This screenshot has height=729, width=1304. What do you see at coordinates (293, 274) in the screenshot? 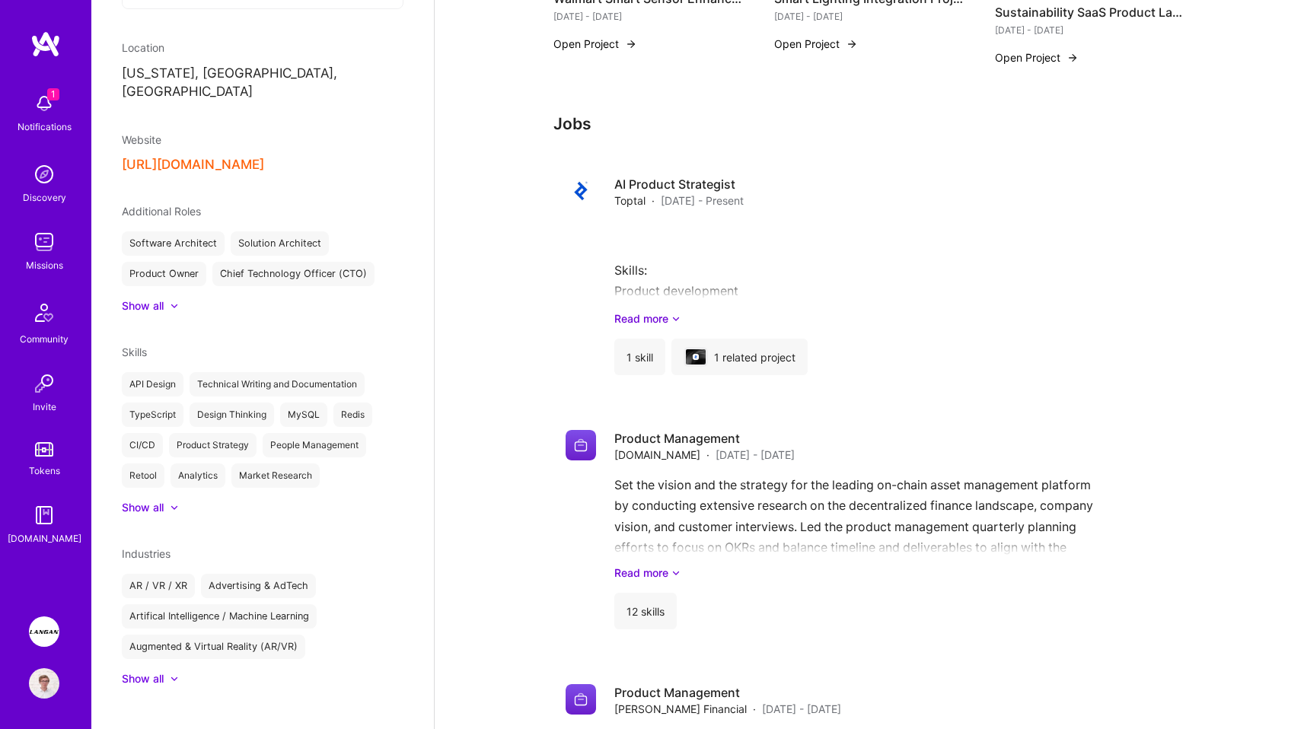
I see `div: Chief Technology Officer (CTO)` at bounding box center [293, 274].